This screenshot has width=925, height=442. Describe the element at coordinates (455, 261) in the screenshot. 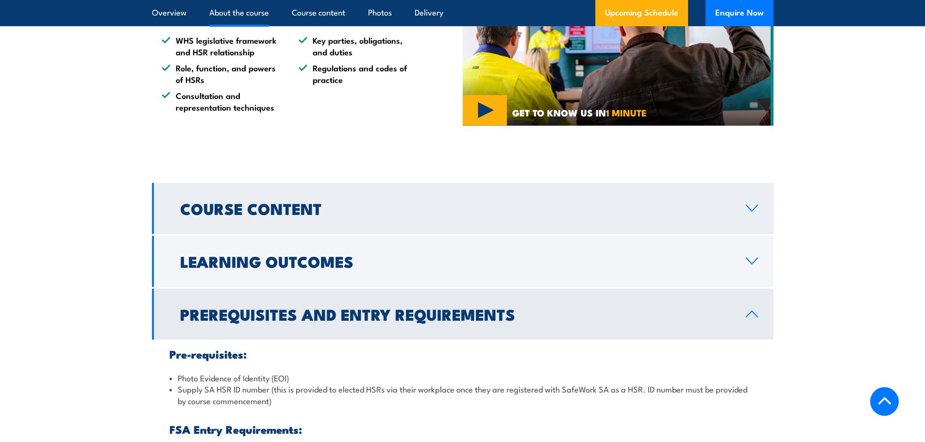

I see `h2: Learning Outcomes` at that location.